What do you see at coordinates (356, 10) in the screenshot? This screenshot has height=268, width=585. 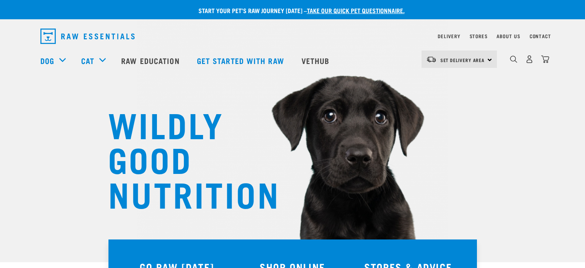 I see `a: take our quick pet questionnaire.` at bounding box center [356, 10].